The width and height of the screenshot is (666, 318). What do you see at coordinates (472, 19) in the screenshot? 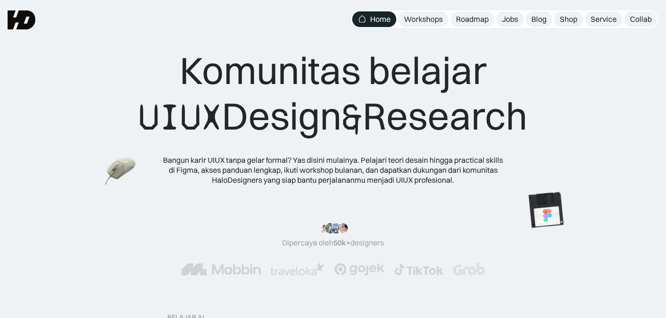
I see `div: Roadmap` at bounding box center [472, 19].